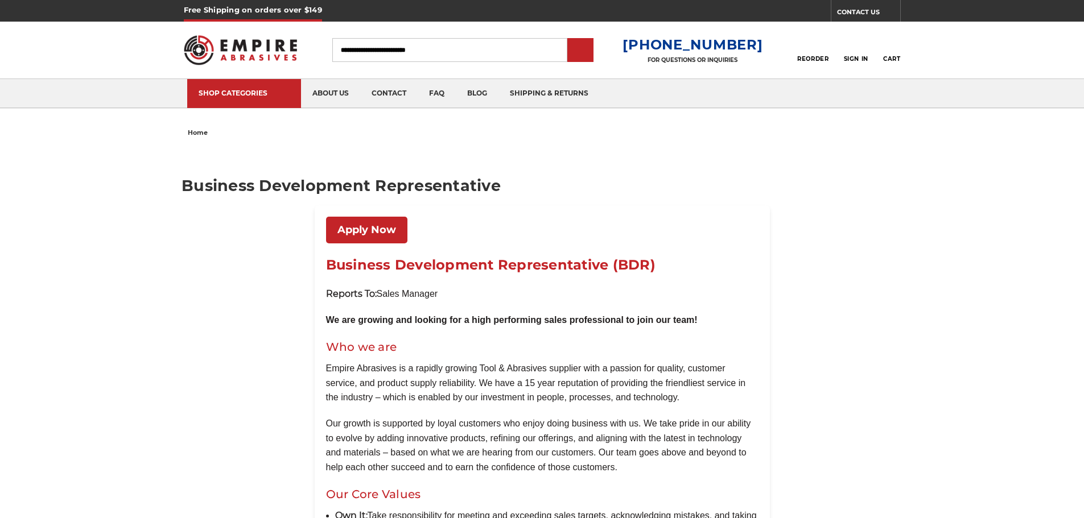  Describe the element at coordinates (542, 186) in the screenshot. I see `h1: Business Development Representative` at that location.